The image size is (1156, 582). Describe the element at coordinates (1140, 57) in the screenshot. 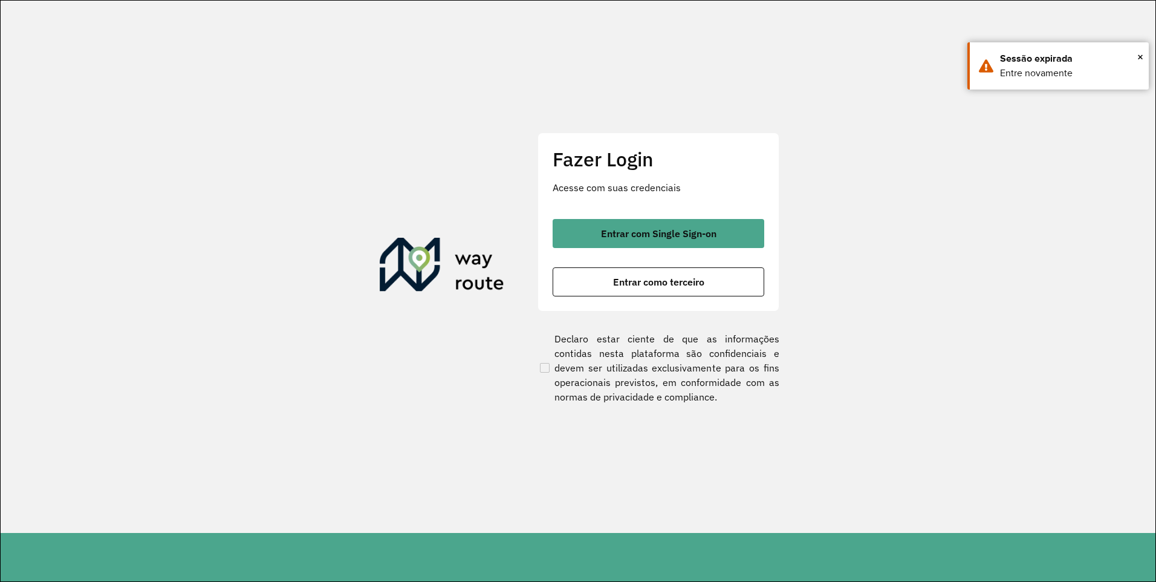

I see `button: Close` at that location.